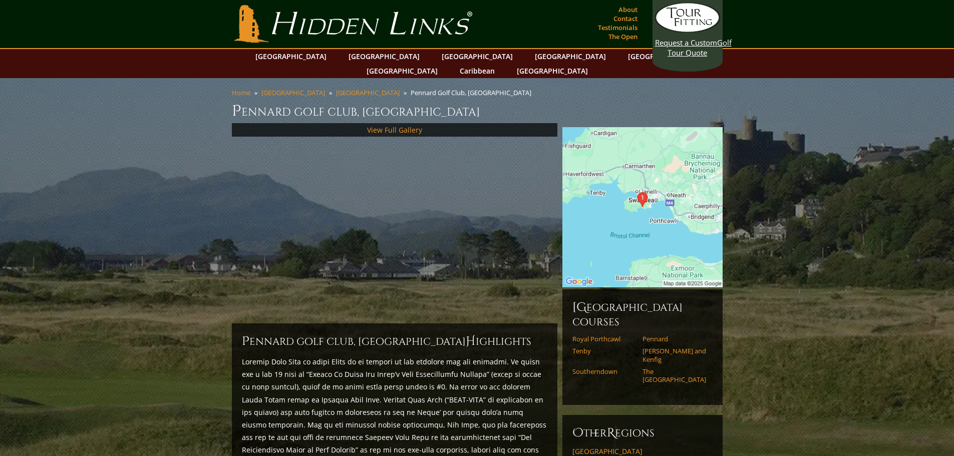 This screenshot has height=456, width=954. Describe the element at coordinates (604, 372) in the screenshot. I see `a: Southerndown` at that location.